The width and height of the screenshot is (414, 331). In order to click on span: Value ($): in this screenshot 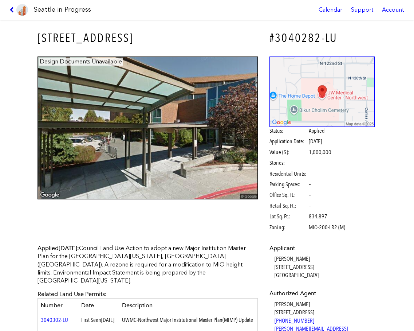, I will do `click(289, 152)`.